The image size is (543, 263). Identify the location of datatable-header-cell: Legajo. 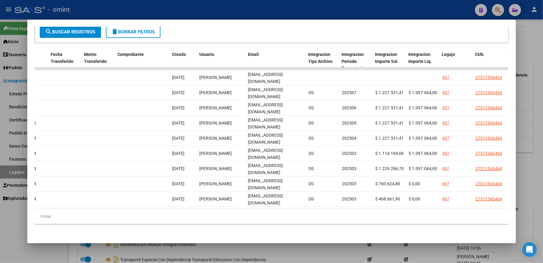
(457, 61).